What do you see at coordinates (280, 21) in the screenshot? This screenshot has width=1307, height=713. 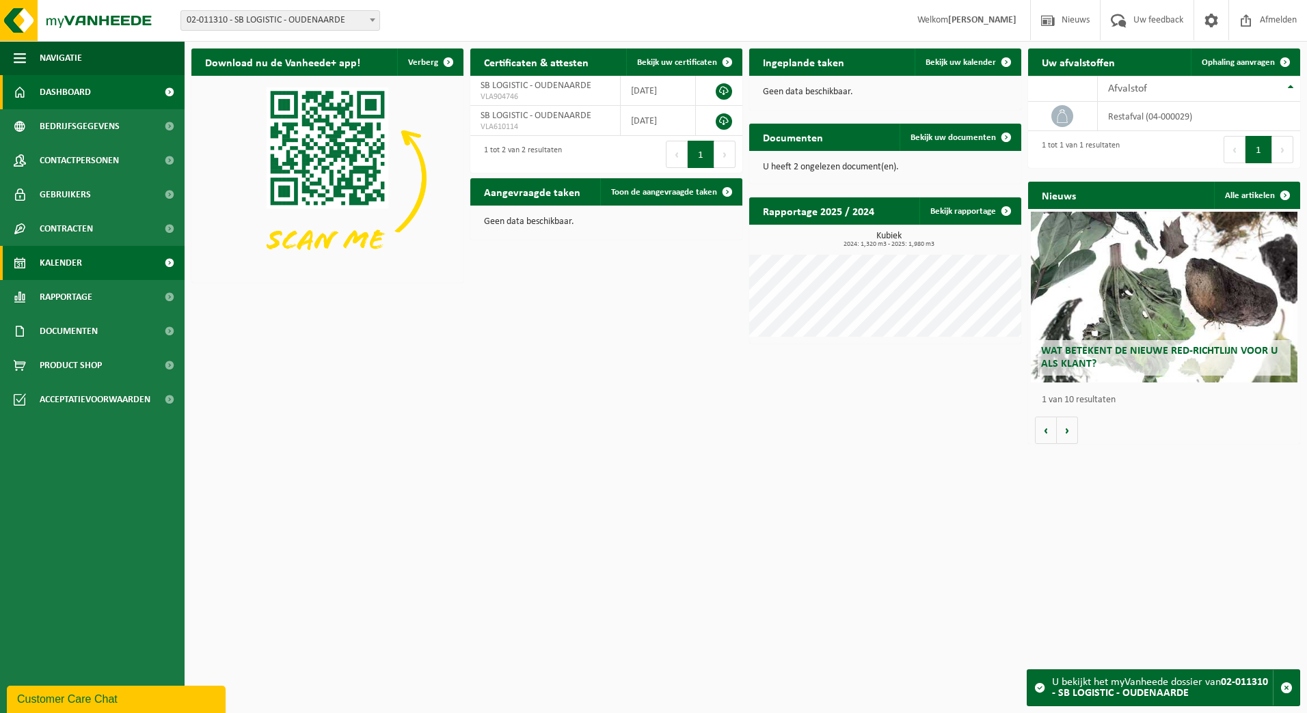 I see `span: 02-011310 - SB LOGISTIC - OUDENAARDE` at bounding box center [280, 21].